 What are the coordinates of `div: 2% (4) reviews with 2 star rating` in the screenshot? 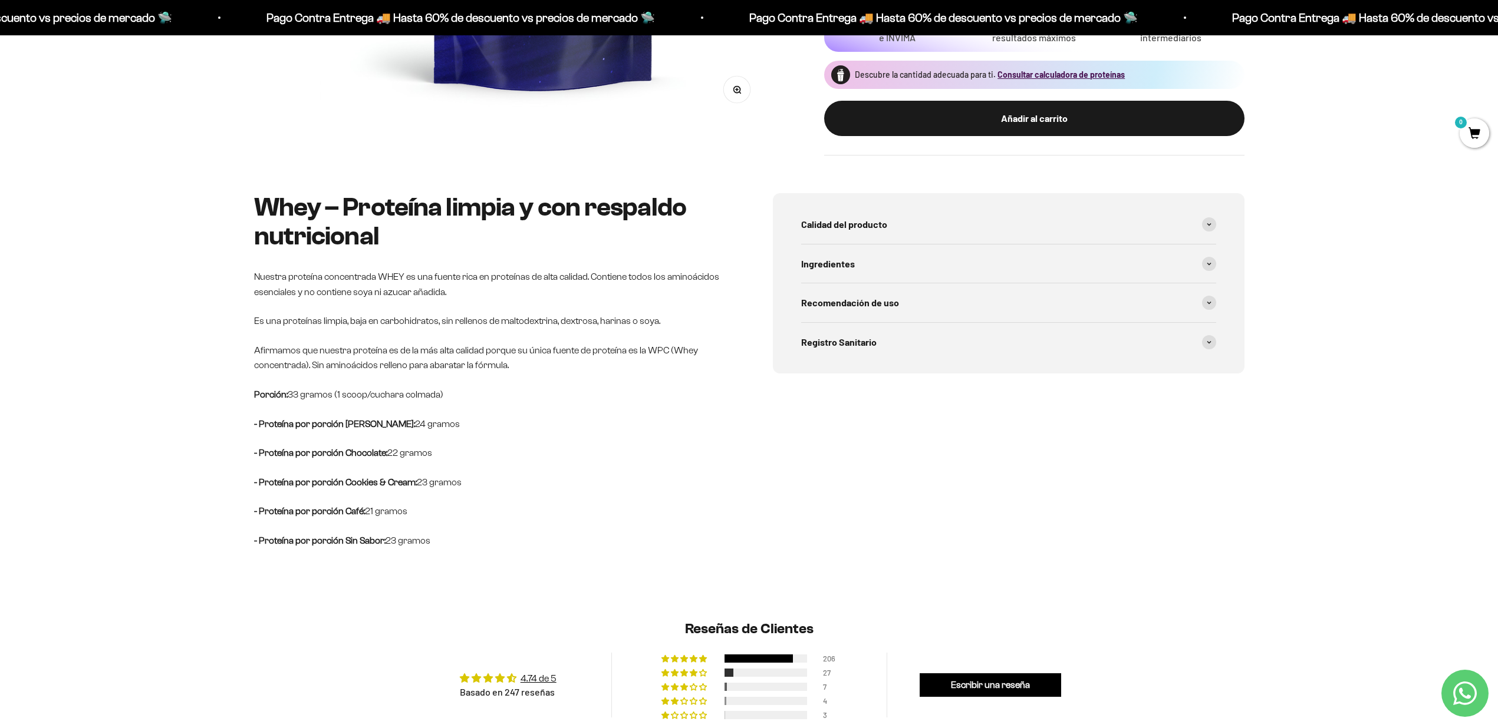 It's located at (685, 701).